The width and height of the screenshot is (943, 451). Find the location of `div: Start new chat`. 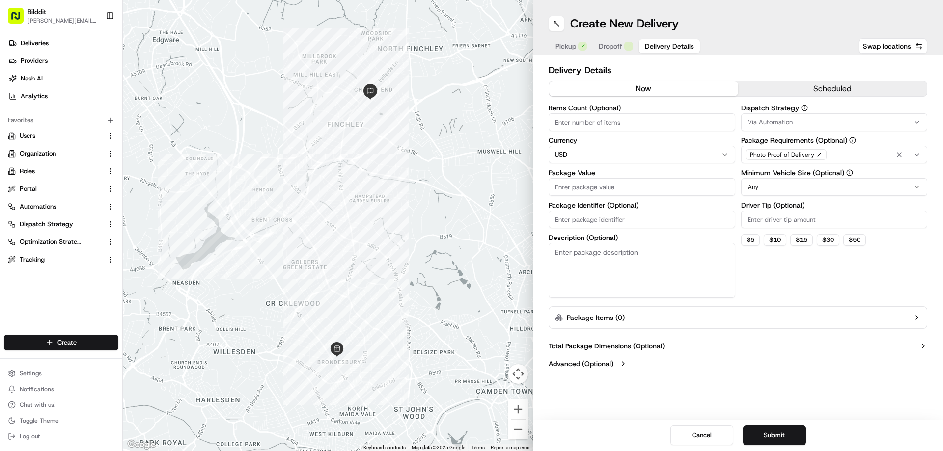

div: Start new chat is located at coordinates (103, 99).